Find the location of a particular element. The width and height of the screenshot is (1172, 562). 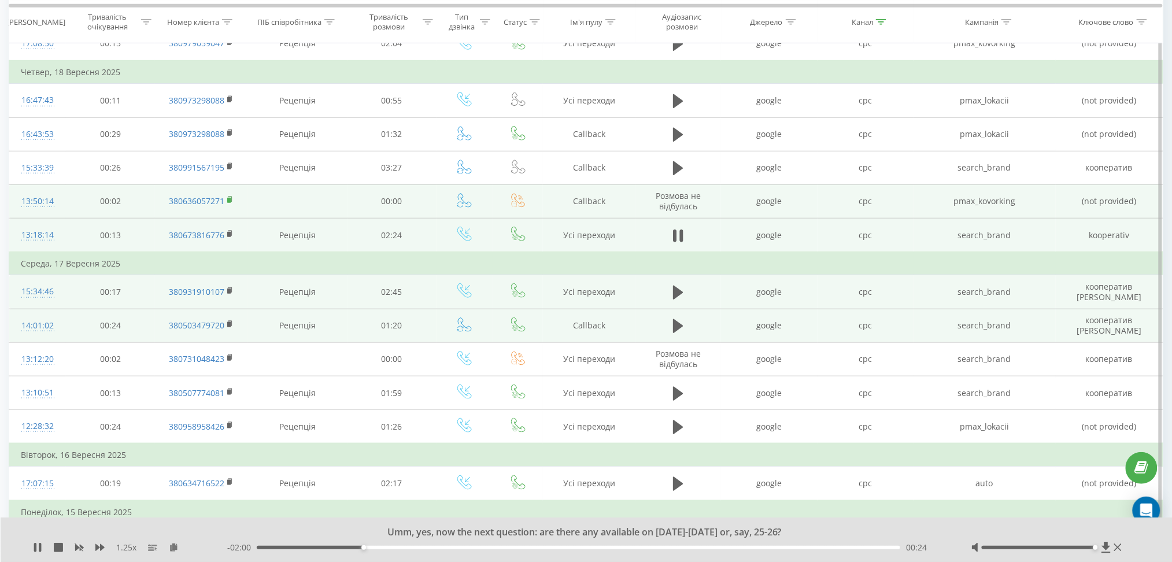

span: 00:24 is located at coordinates (916, 547).